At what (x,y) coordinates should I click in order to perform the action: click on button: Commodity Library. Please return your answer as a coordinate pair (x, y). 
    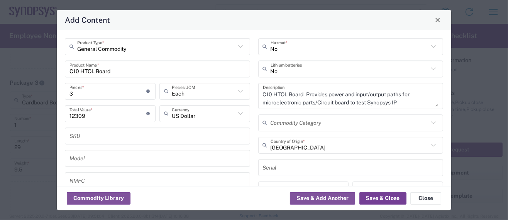
    Looking at the image, I should click on (98, 199).